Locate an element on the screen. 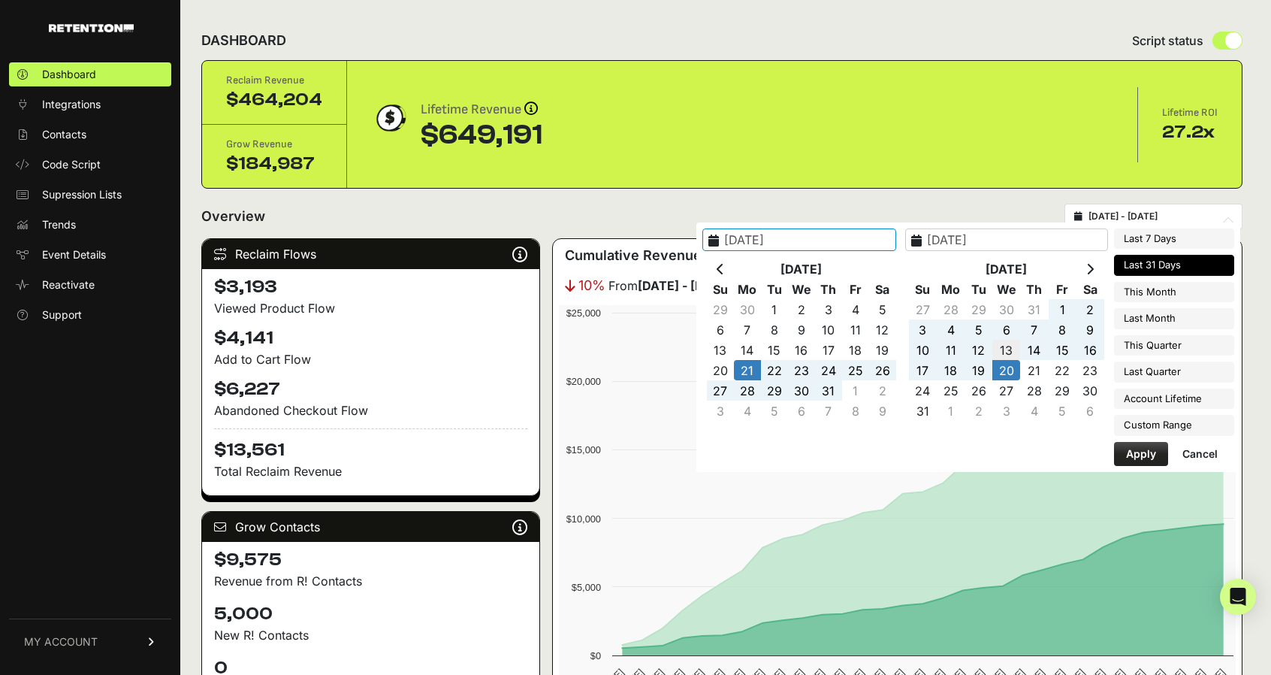  span: Supression Lists is located at coordinates (82, 195).